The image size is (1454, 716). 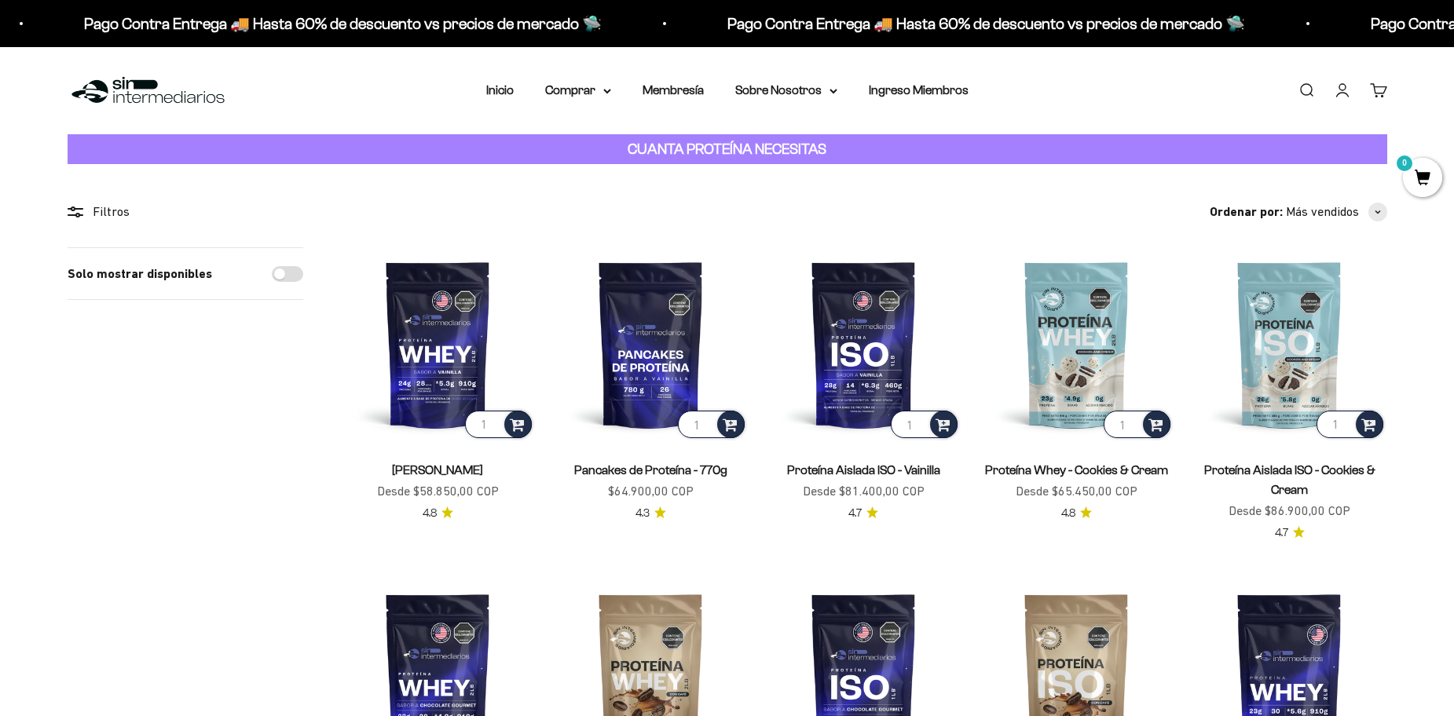 What do you see at coordinates (673, 90) in the screenshot?
I see `a: Membresía` at bounding box center [673, 90].